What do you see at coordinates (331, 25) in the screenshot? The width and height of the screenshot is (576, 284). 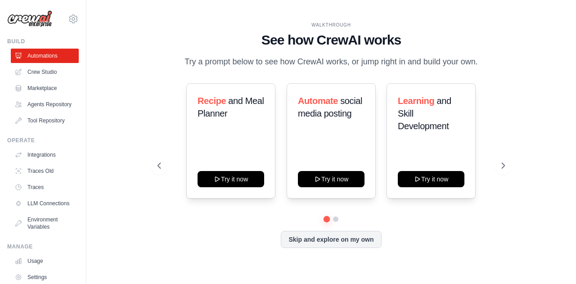 I see `div: WALKTHROUGH` at bounding box center [331, 25].